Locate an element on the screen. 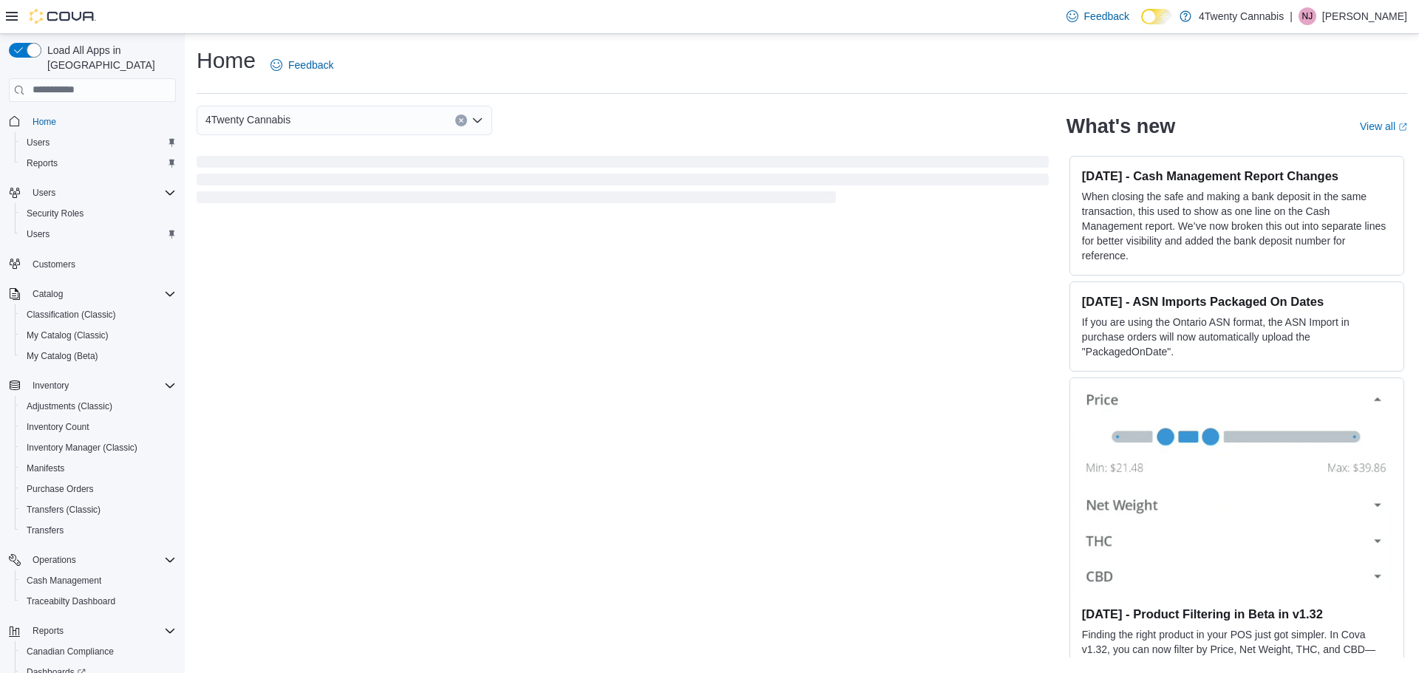 The width and height of the screenshot is (1419, 673). span: Feedback is located at coordinates (310, 65).